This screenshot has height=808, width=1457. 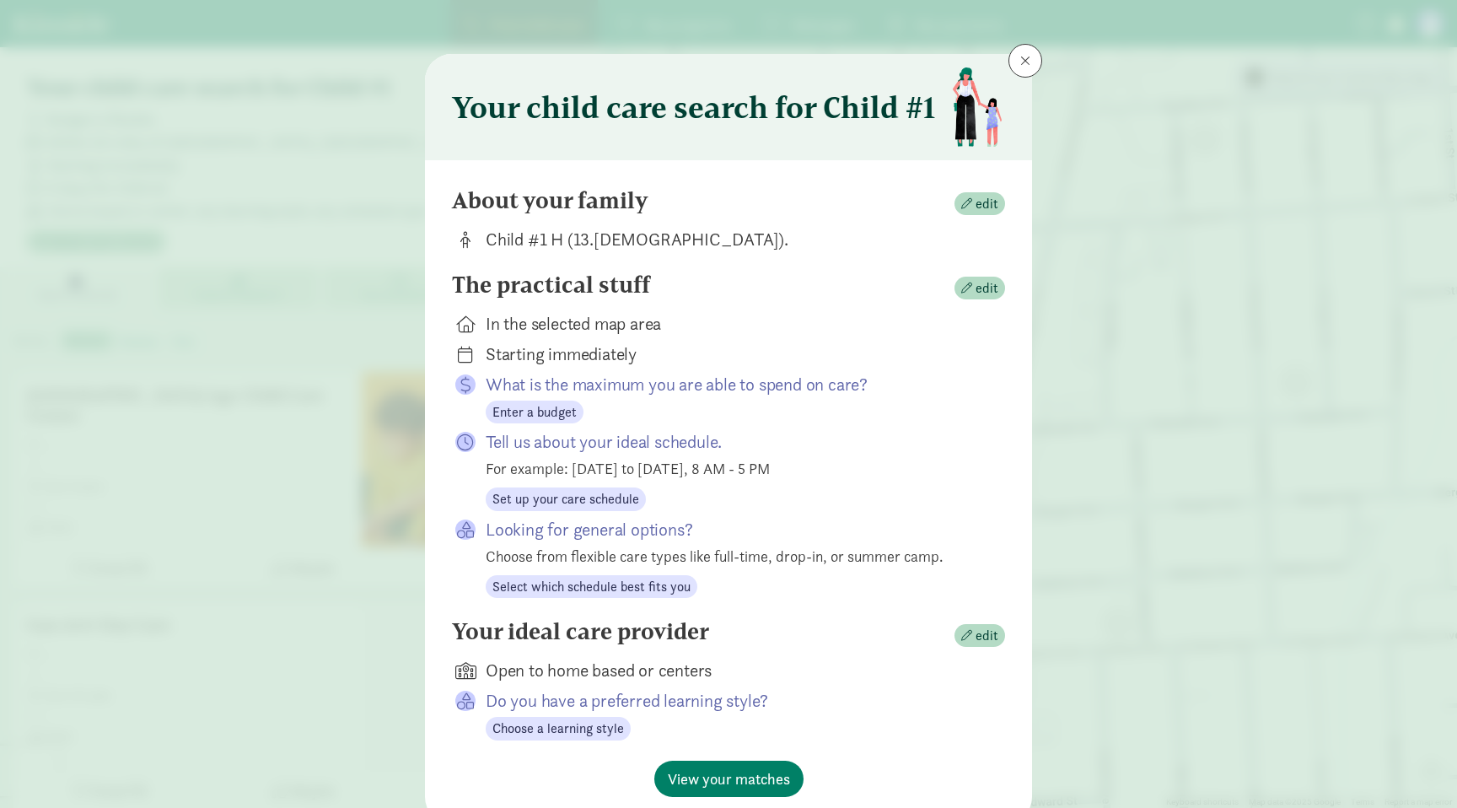 What do you see at coordinates (558, 728) in the screenshot?
I see `button: Choose a learning style` at bounding box center [558, 728].